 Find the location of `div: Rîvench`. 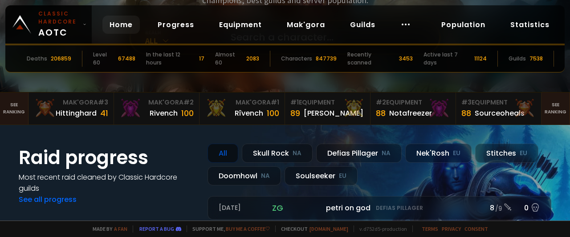

div: Rîvench is located at coordinates (249, 113).